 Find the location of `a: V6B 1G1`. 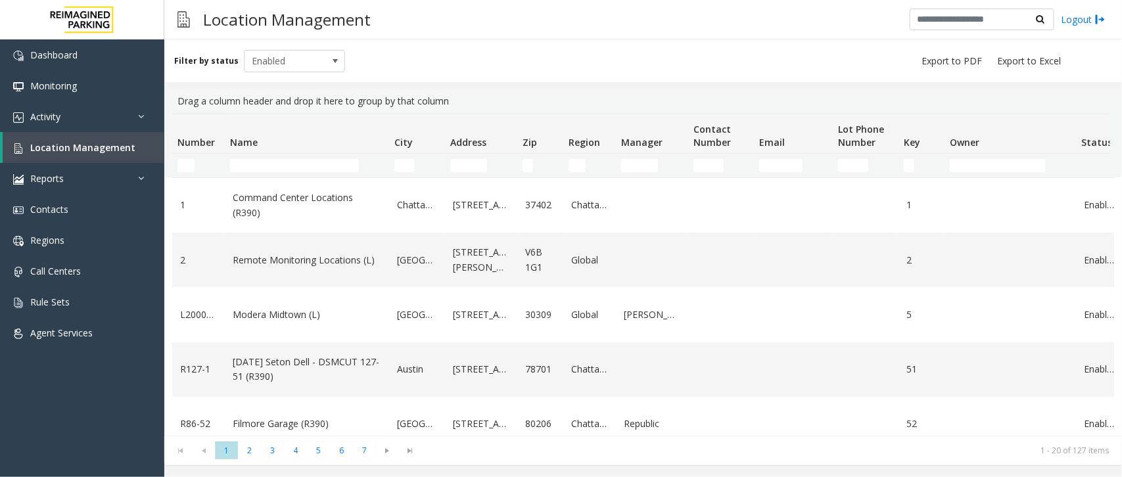

a: V6B 1G1 is located at coordinates (540, 260).